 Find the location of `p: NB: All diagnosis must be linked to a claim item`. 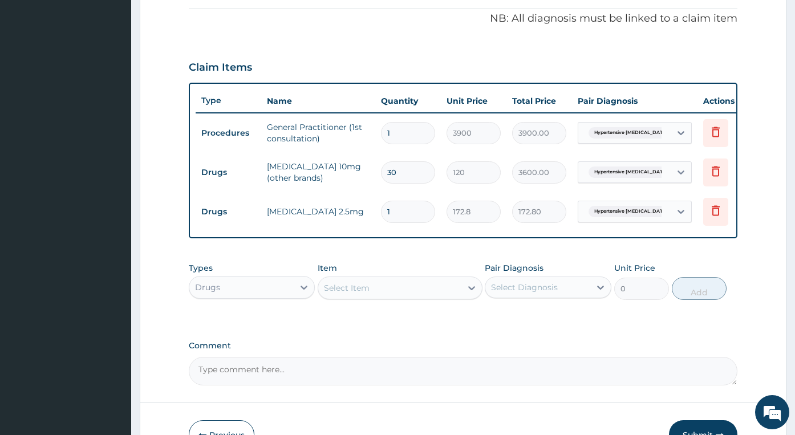

p: NB: All diagnosis must be linked to a claim item is located at coordinates (463, 19).